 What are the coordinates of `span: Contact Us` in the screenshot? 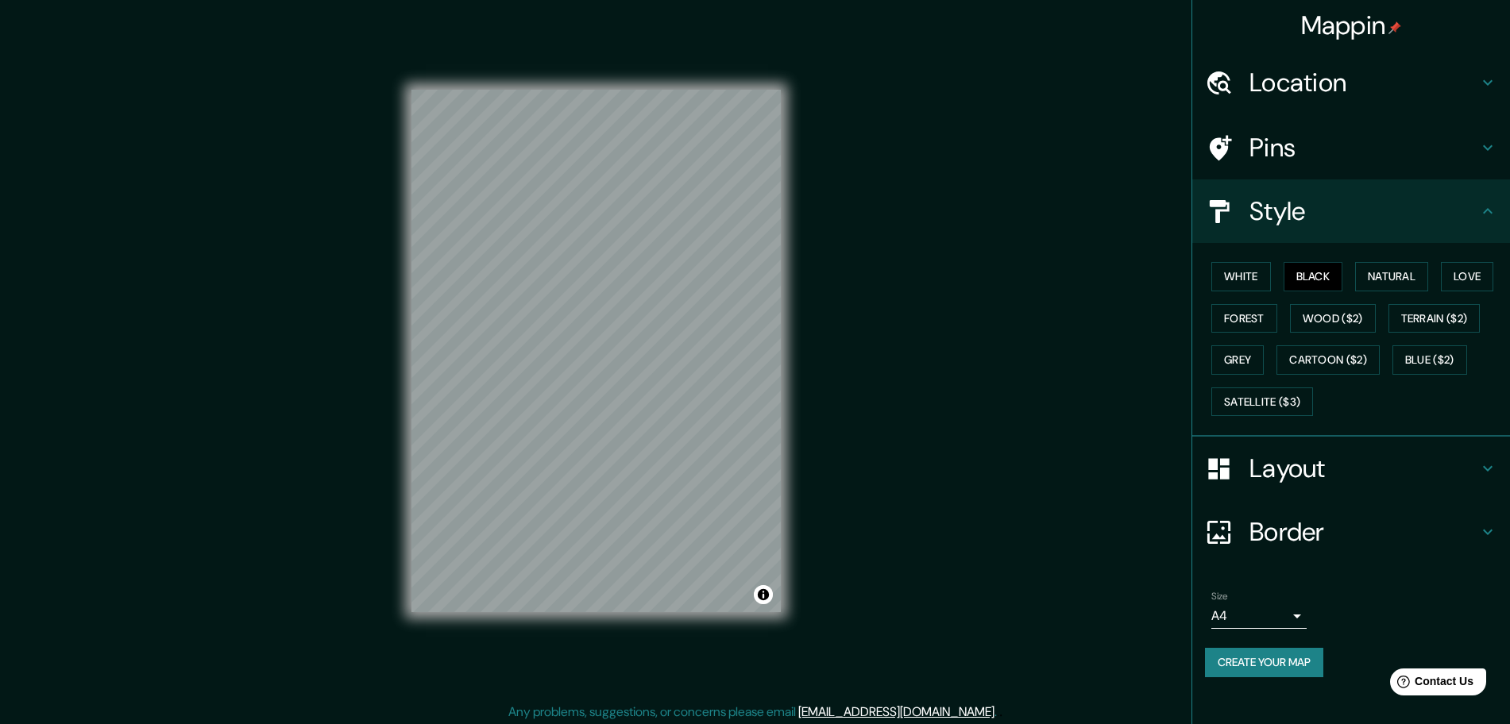 It's located at (75, 19).